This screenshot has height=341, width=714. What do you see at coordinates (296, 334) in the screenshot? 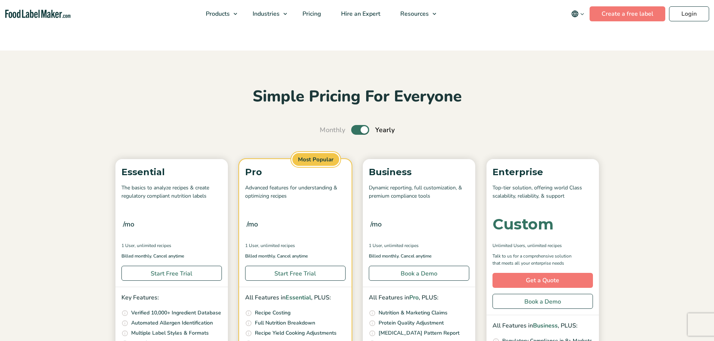
I see `p: Recipe Yield Cooking Adjustments` at bounding box center [296, 334].